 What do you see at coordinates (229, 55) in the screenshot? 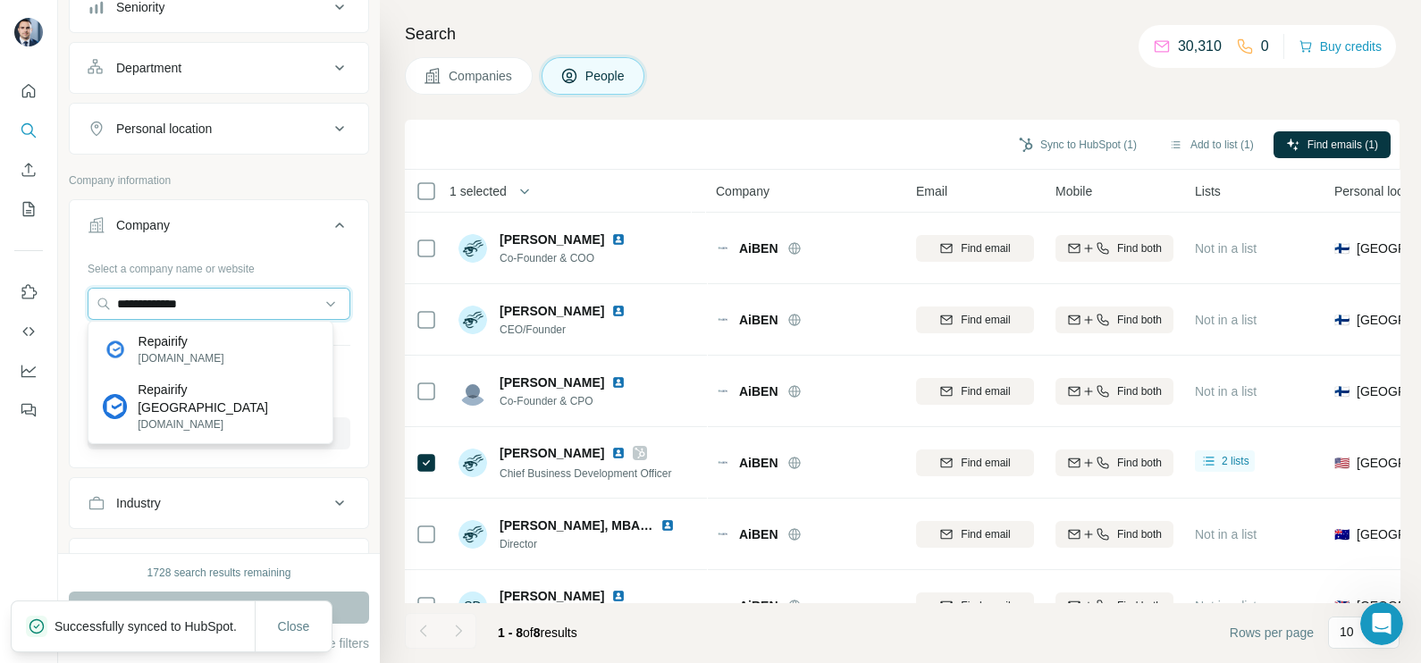
I see `a: Source reference 12723852:` at bounding box center [229, 55].